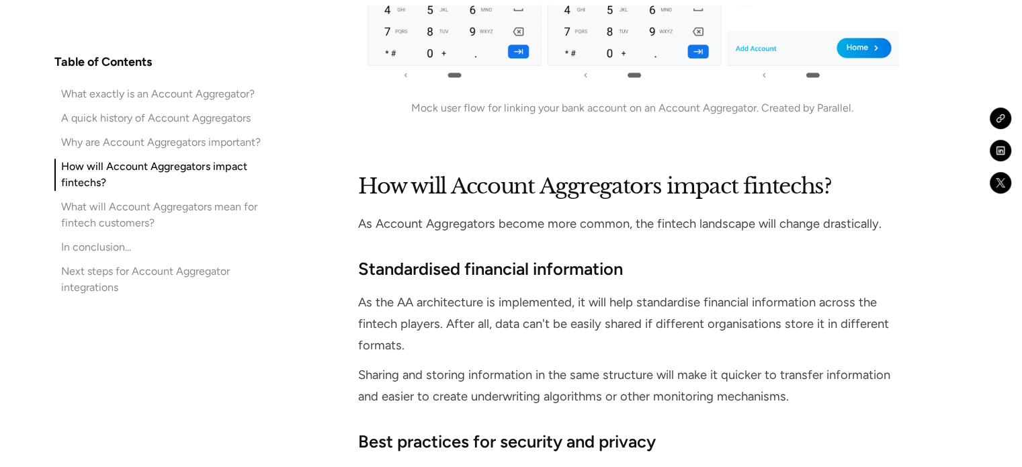  What do you see at coordinates (156, 118) in the screenshot?
I see `div: A quick history of Account Aggregators` at bounding box center [156, 118].